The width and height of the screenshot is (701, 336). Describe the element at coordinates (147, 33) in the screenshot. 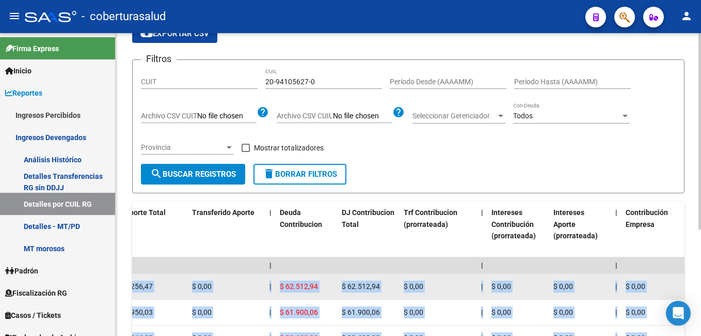

I see `mat-icon: cloud_download` at that location.